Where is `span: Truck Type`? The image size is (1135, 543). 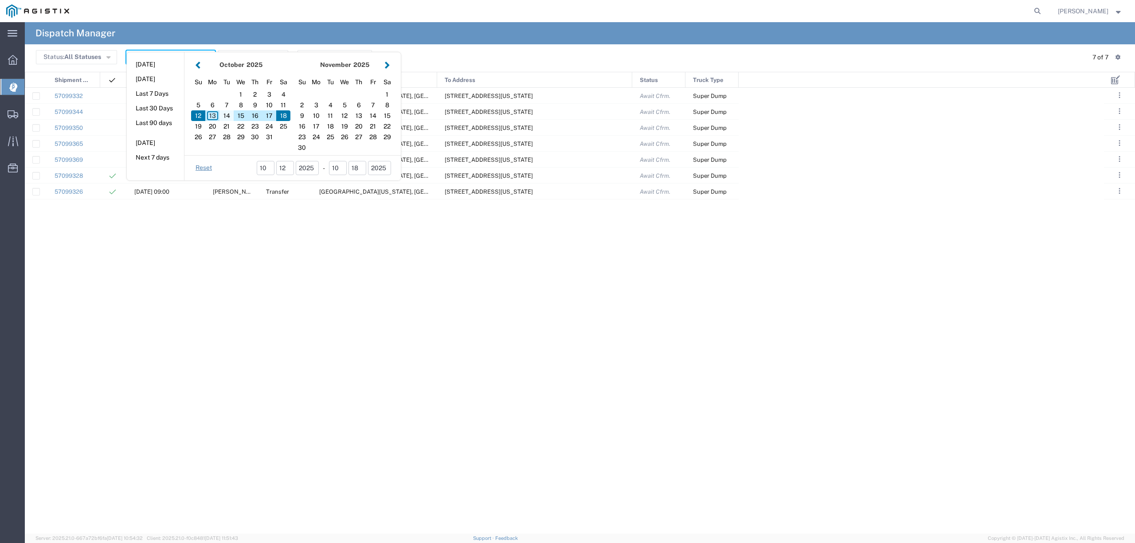 span: Truck Type is located at coordinates (708, 80).